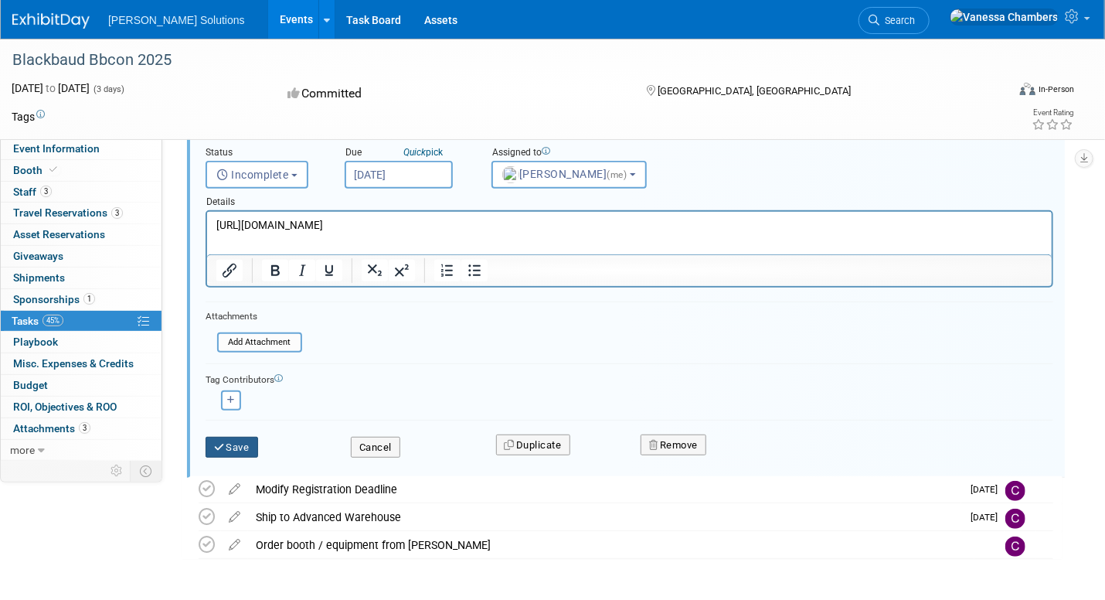 Image resolution: width=1105 pixels, height=600 pixels. What do you see at coordinates (54, 299) in the screenshot?
I see `span: Sponsorships` at bounding box center [54, 299].